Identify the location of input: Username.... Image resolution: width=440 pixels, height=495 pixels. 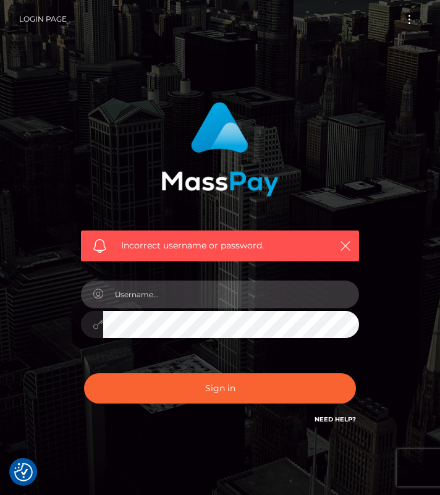
(231, 294).